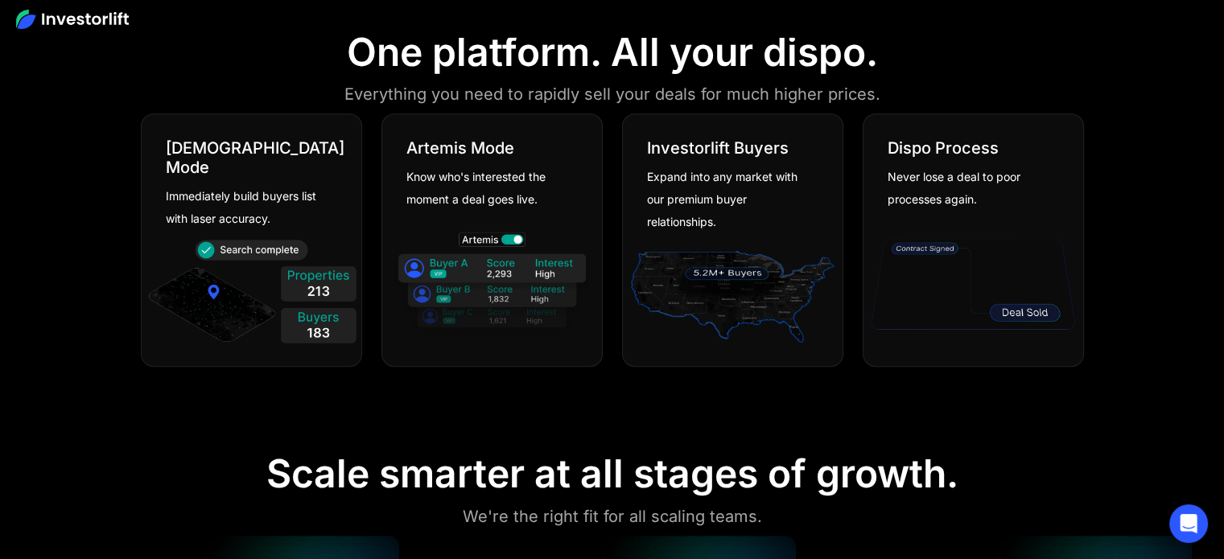 The width and height of the screenshot is (1224, 559). What do you see at coordinates (613, 517) in the screenshot?
I see `div: We're the right fit for all scaling teams.` at bounding box center [613, 517].